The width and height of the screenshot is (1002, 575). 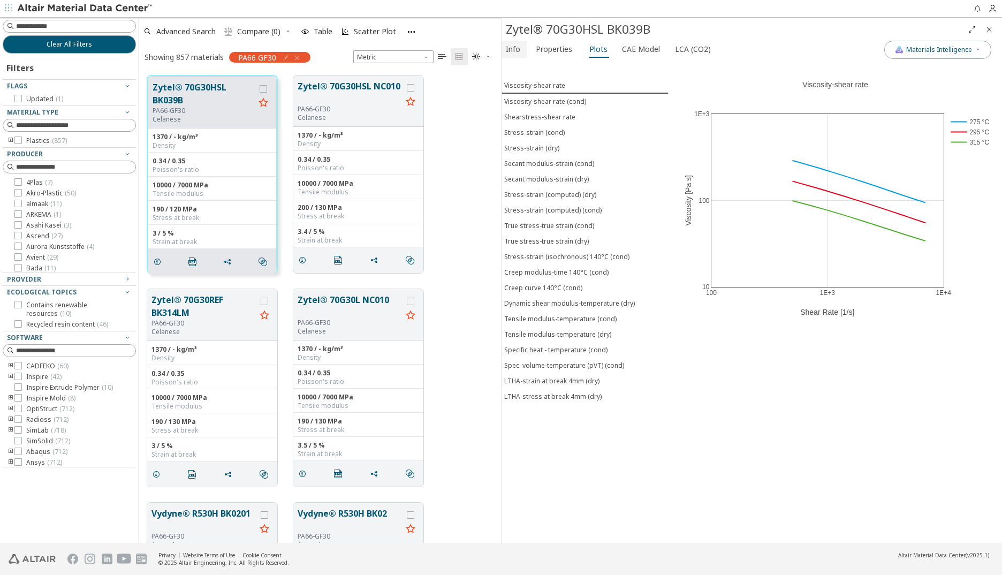 I want to click on span: ( 42 ), so click(x=56, y=376).